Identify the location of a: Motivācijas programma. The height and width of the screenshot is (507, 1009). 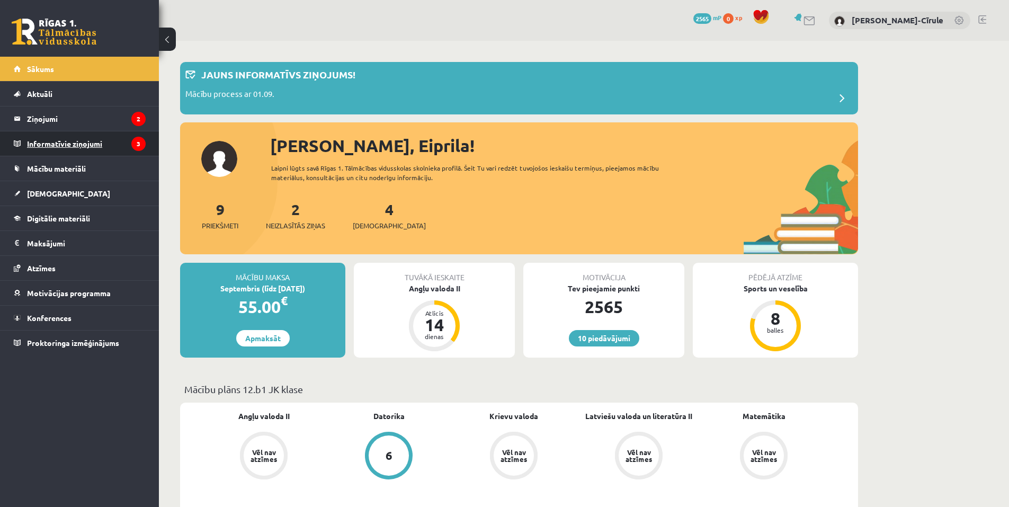
(79, 293).